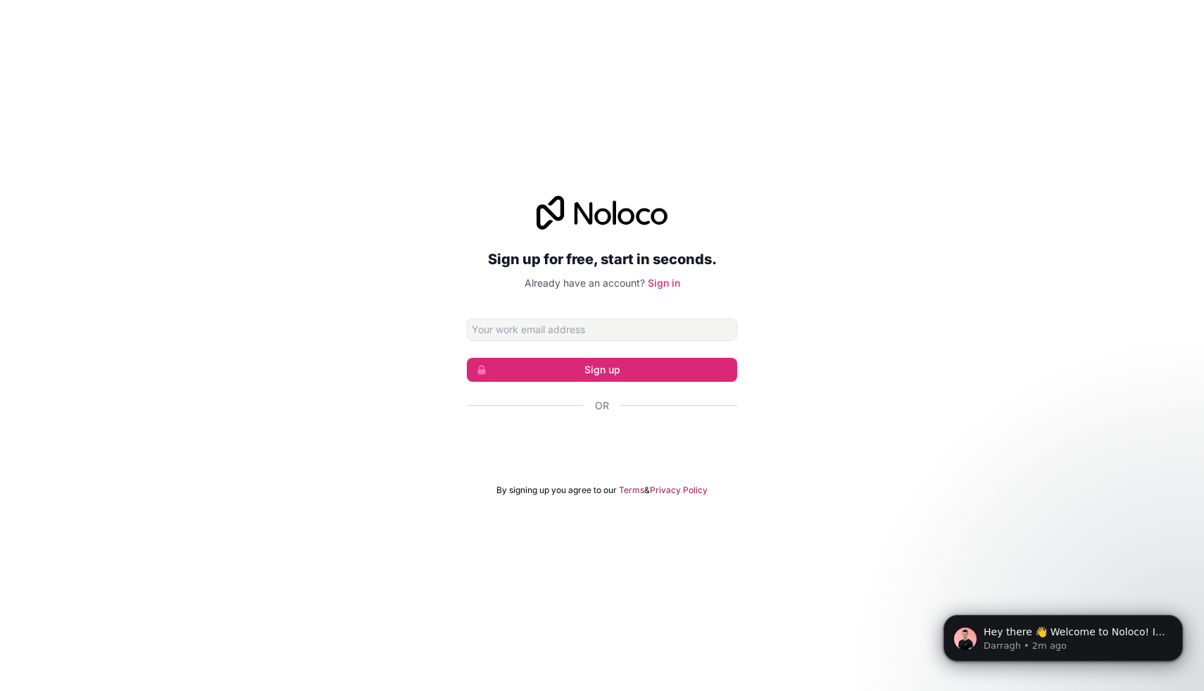  What do you see at coordinates (602, 259) in the screenshot?
I see `h2: Sign up for free, start in seconds.` at bounding box center [602, 259].